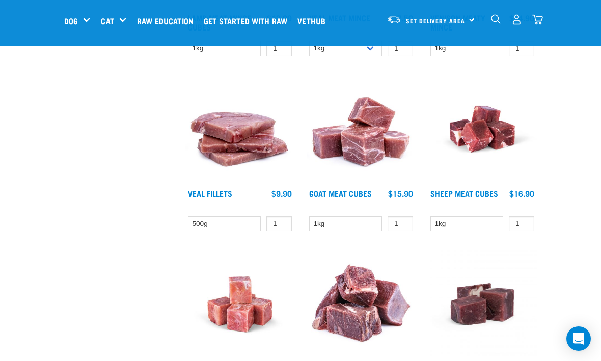 The image size is (601, 361). Describe the element at coordinates (107, 21) in the screenshot. I see `a: Cat` at that location.